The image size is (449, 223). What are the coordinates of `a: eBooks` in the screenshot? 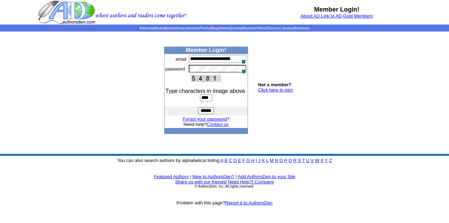 It's located at (158, 28).